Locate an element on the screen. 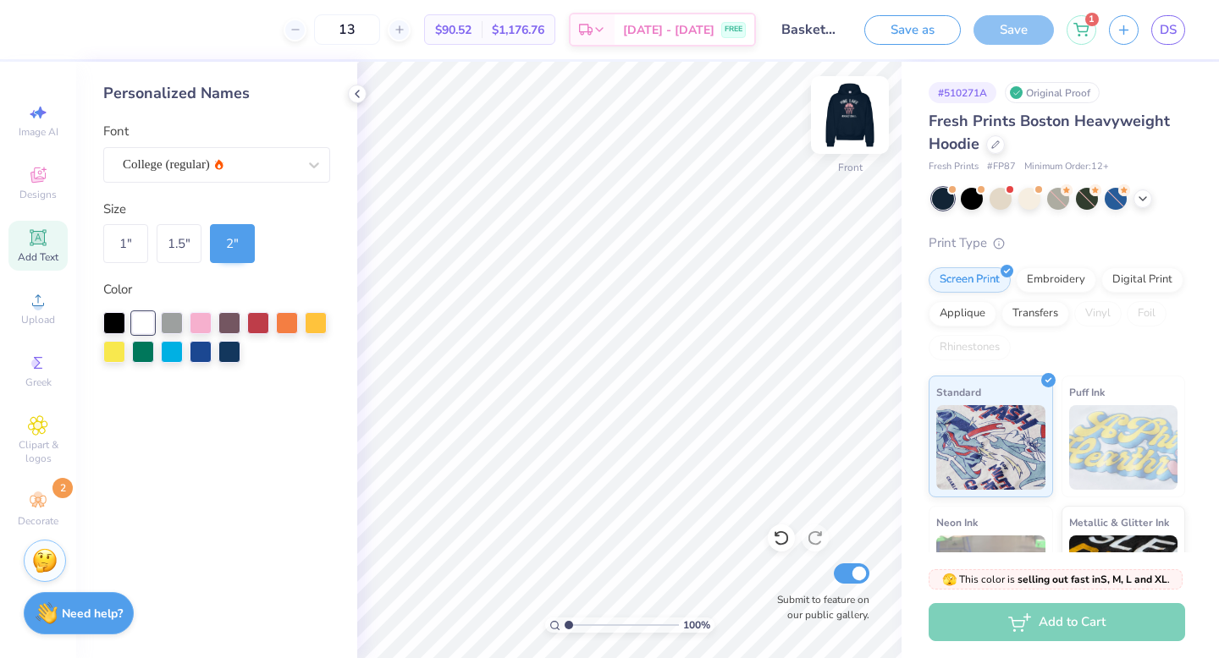  div: Vinyl is located at coordinates (1098, 314).